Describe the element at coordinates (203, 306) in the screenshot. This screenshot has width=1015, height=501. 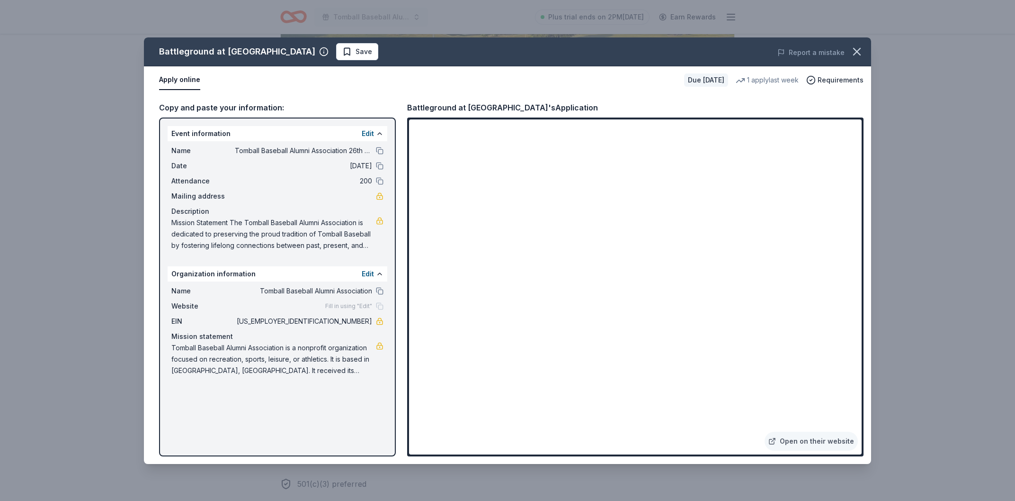
I see `span: Website` at that location.